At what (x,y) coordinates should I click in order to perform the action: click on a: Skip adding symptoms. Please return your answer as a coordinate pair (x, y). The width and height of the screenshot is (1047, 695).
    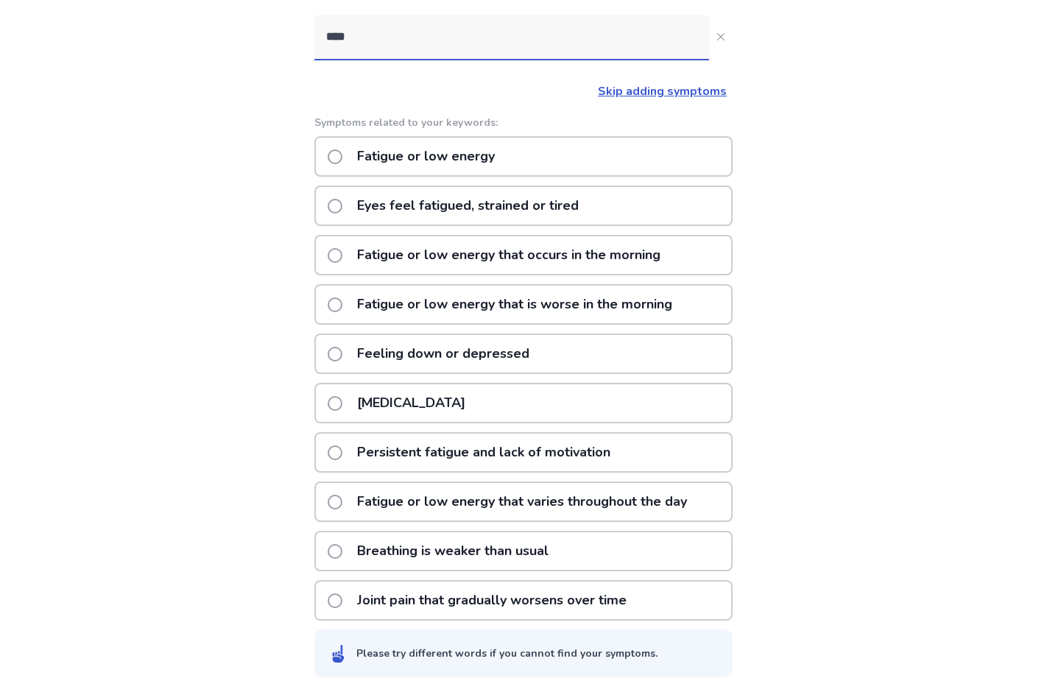
    Looking at the image, I should click on (662, 91).